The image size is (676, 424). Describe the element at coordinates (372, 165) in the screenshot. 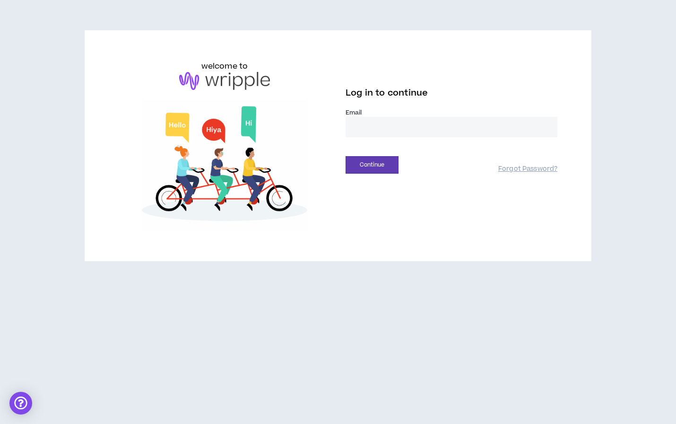

I see `button: Continue` at that location.